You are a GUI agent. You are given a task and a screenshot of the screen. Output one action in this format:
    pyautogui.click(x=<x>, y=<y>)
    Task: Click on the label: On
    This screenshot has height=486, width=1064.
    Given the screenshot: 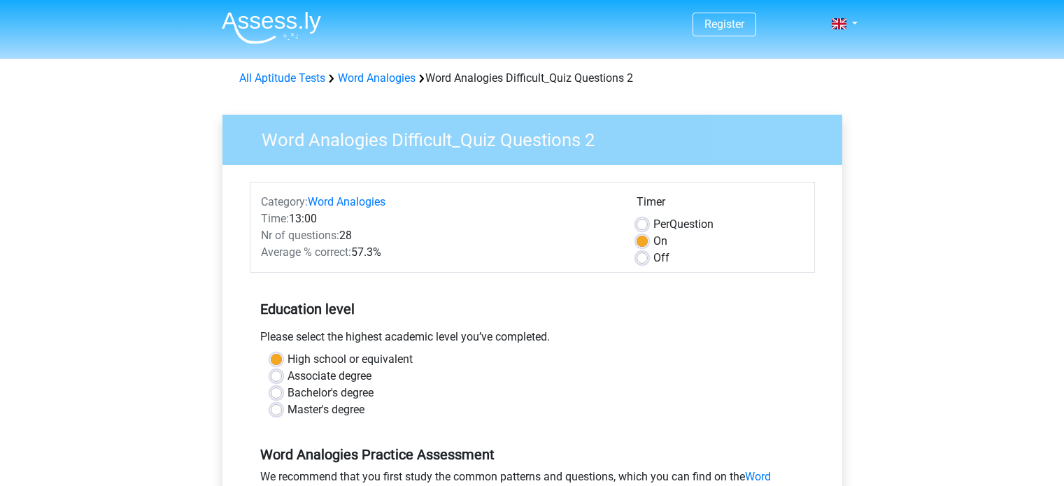 What is the action you would take?
    pyautogui.click(x=660, y=241)
    